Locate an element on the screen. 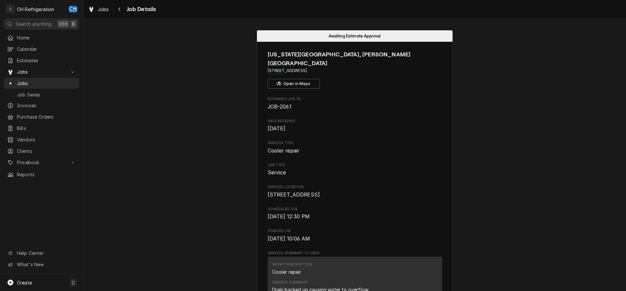  span: Estimates is located at coordinates (46, 60).